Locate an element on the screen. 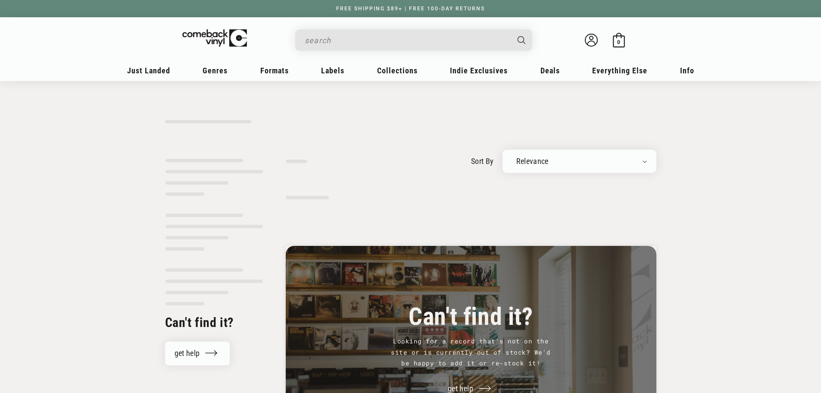 The width and height of the screenshot is (821, 393). label: sort by is located at coordinates (482, 161).